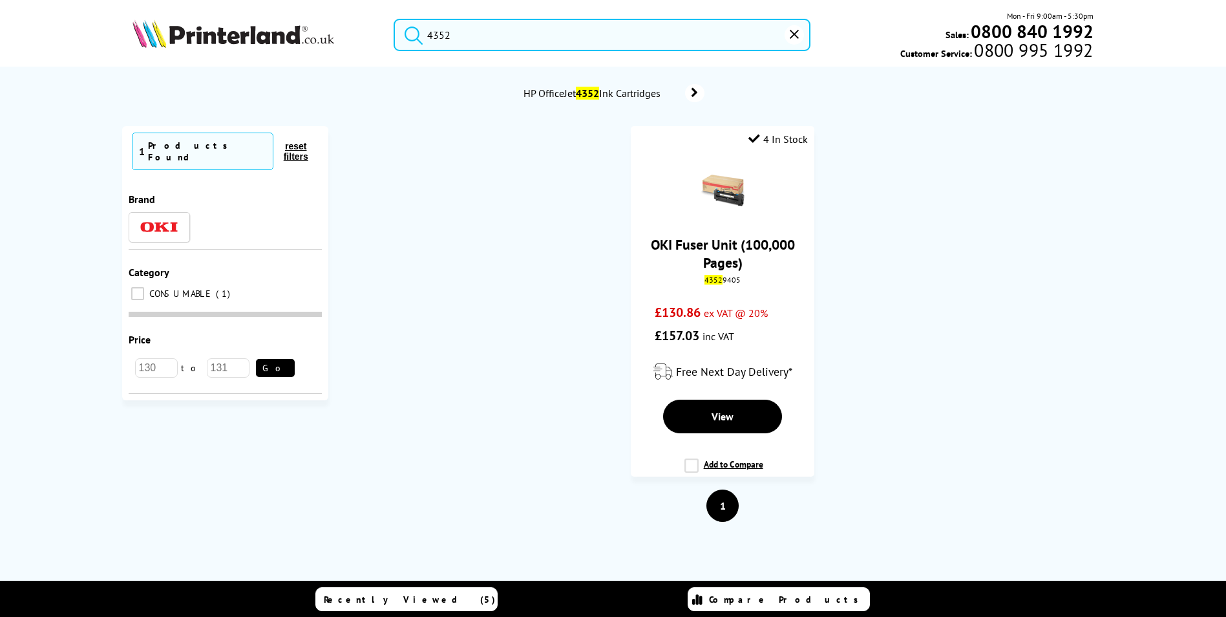  Describe the element at coordinates (140, 339) in the screenshot. I see `span: Price` at that location.